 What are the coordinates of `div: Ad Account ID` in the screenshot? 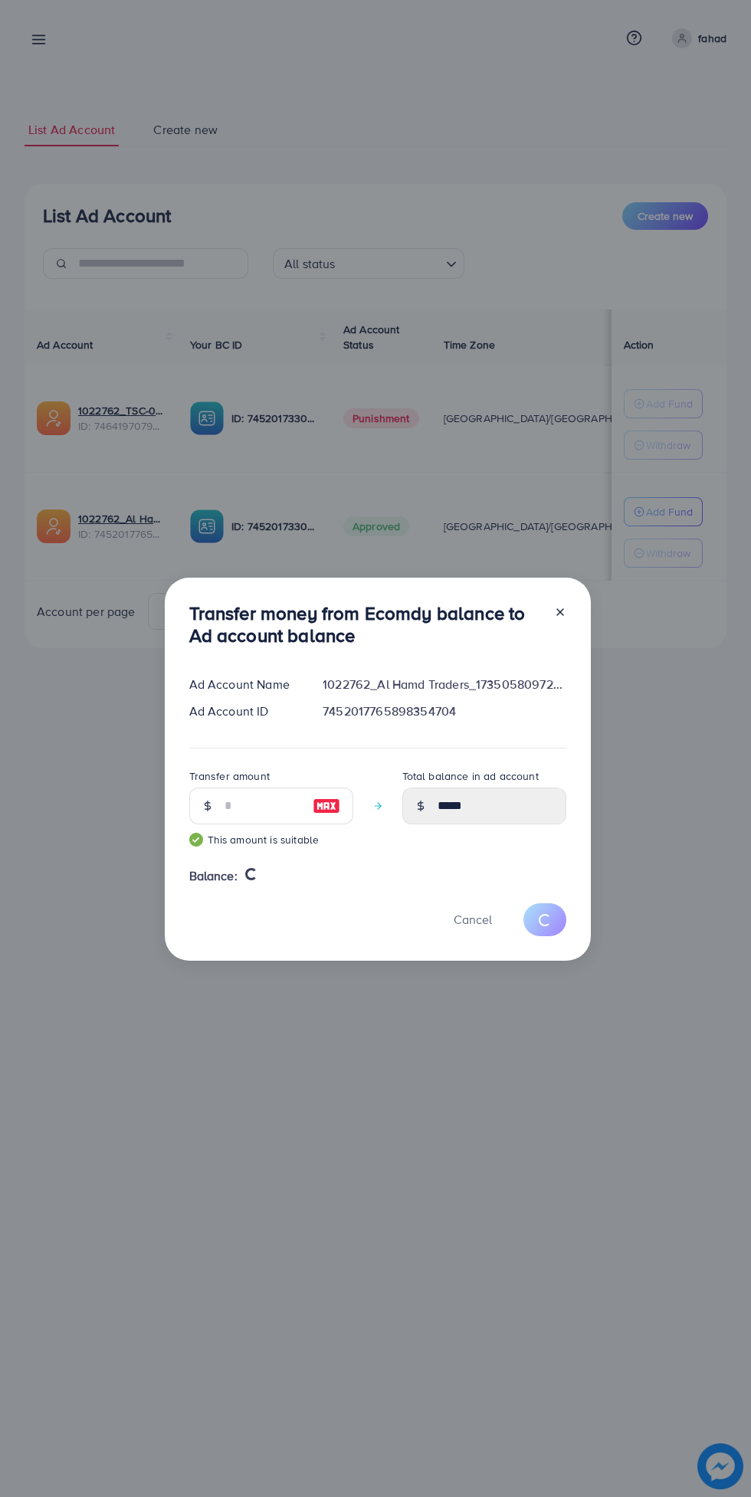 It's located at (244, 711).